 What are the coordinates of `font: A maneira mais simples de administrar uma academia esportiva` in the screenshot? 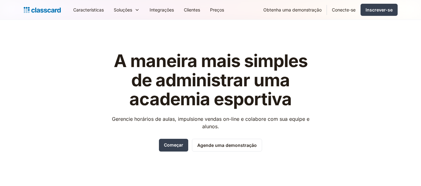 It's located at (210, 80).